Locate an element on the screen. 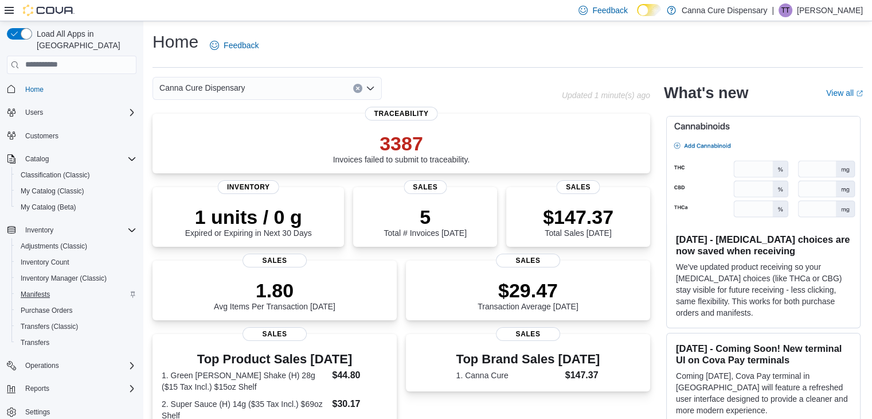  img: Cova is located at coordinates (49, 10).